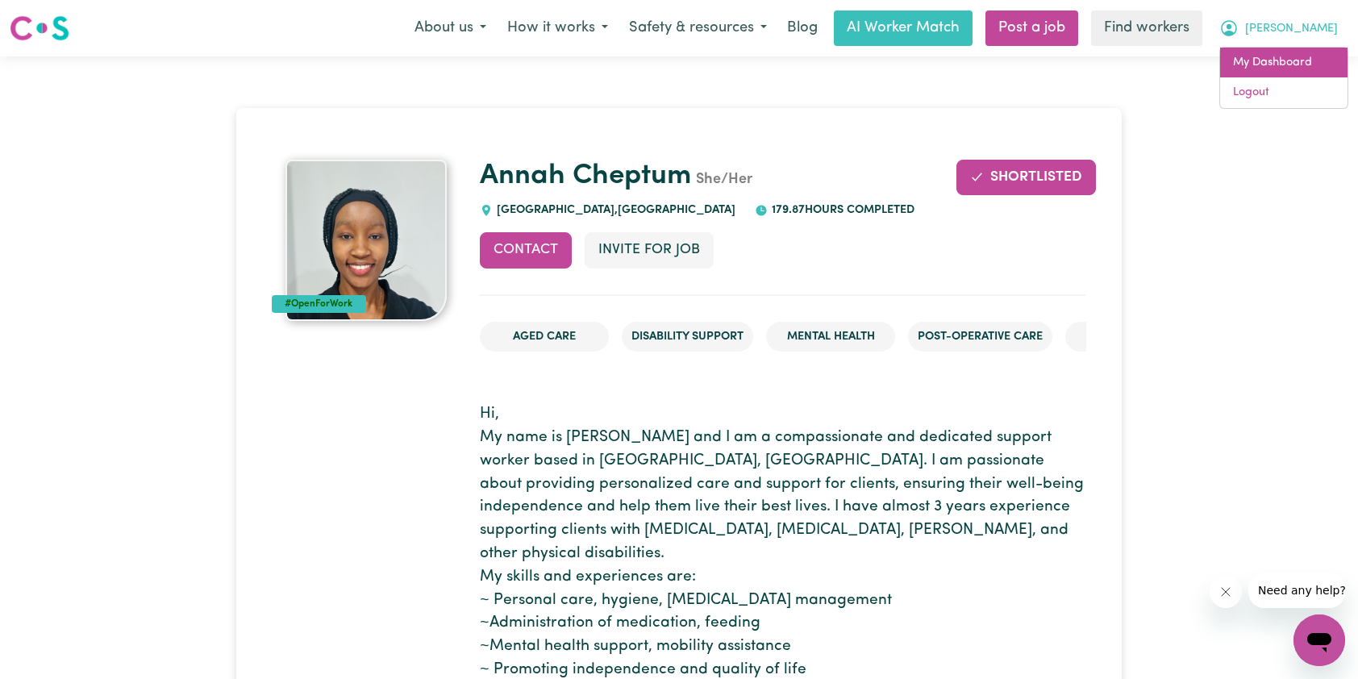 This screenshot has width=1358, height=679. What do you see at coordinates (1278, 28) in the screenshot?
I see `button: My Account` at bounding box center [1278, 28].